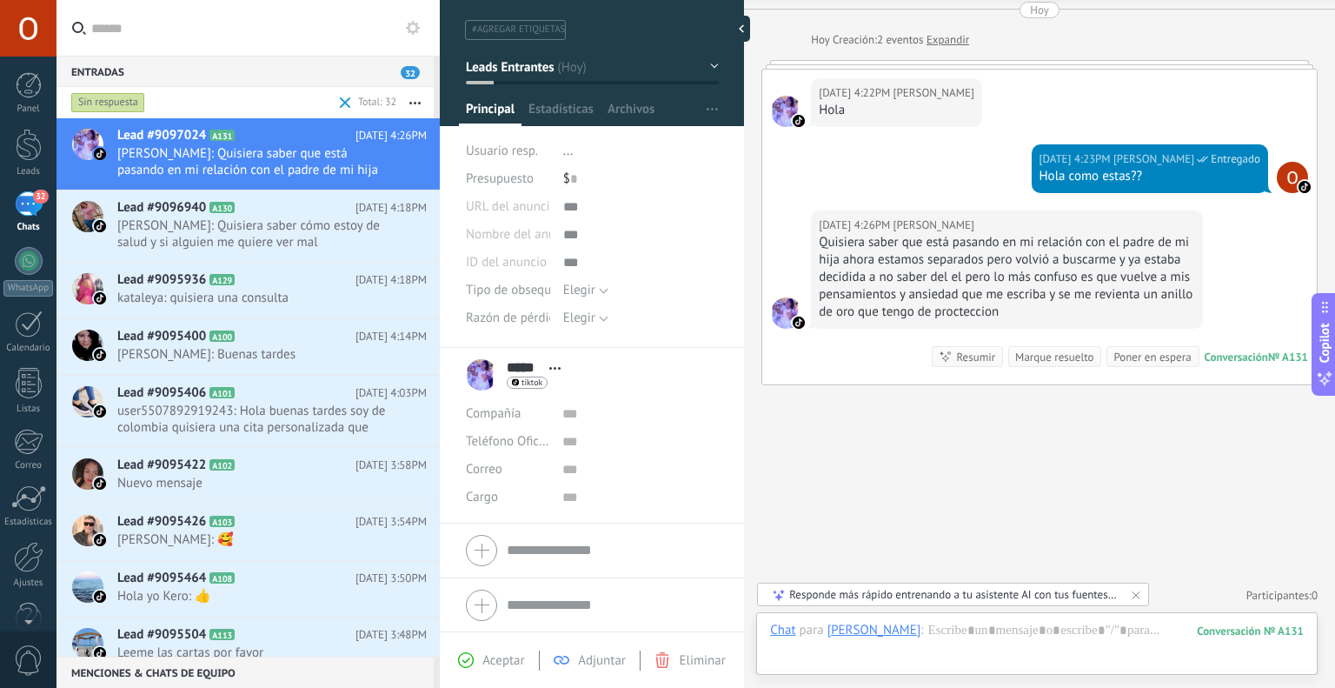 The height and width of the screenshot is (688, 1335). What do you see at coordinates (1054, 356) in the screenshot?
I see `div: Marque resuelto` at bounding box center [1054, 356].